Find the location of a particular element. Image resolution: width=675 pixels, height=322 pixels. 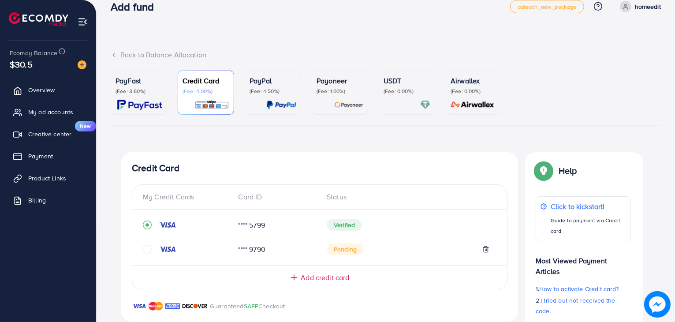

span: $30.5 is located at coordinates (21, 64).